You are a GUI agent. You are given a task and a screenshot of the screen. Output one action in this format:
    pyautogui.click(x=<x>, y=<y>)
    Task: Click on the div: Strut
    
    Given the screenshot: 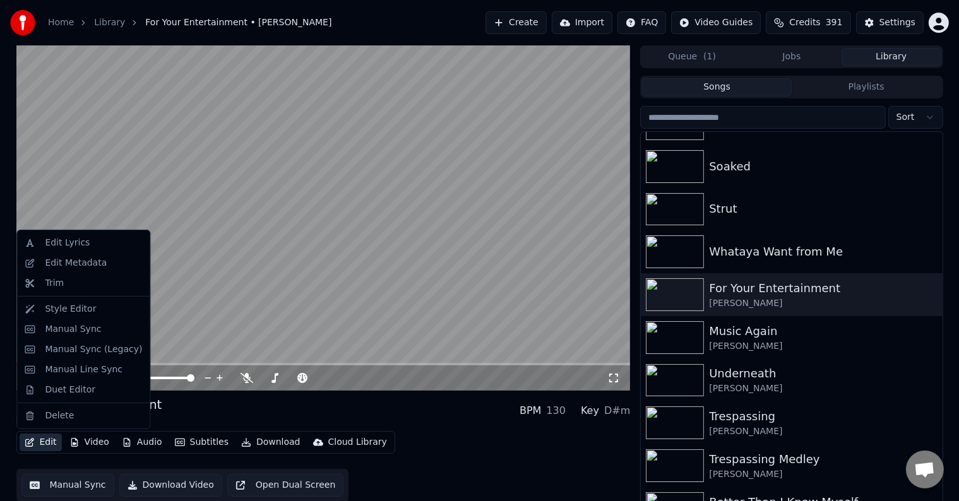 What is the action you would take?
    pyautogui.click(x=823, y=209)
    